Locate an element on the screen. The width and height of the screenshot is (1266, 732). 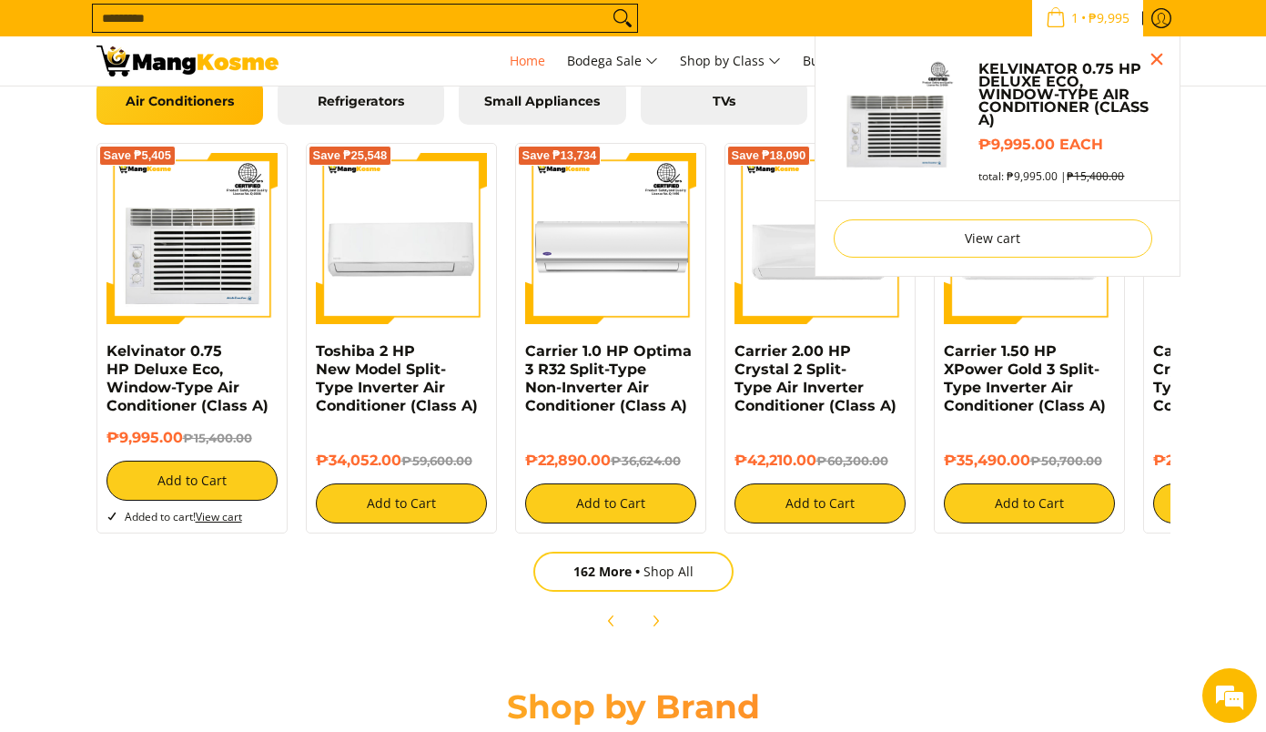
a: Small Appliances is located at coordinates (542, 103).